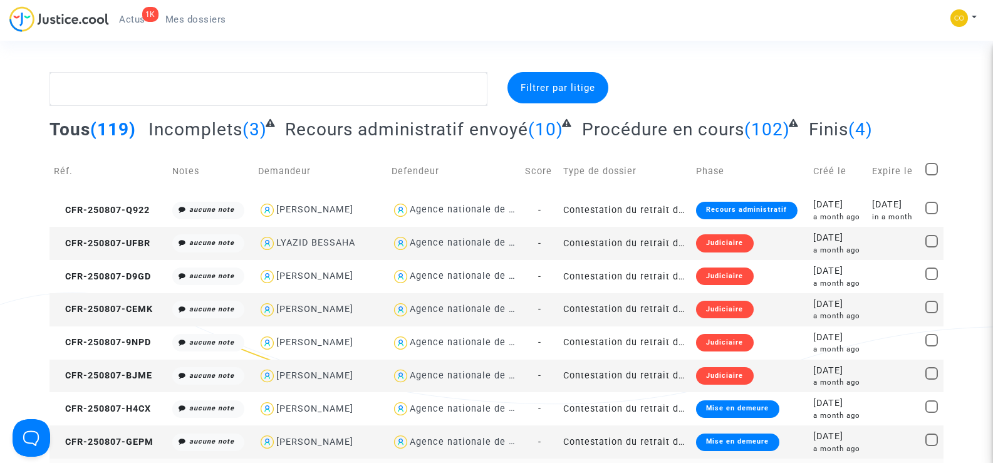 This screenshot has width=993, height=463. I want to click on img: jc-logo.svg, so click(59, 19).